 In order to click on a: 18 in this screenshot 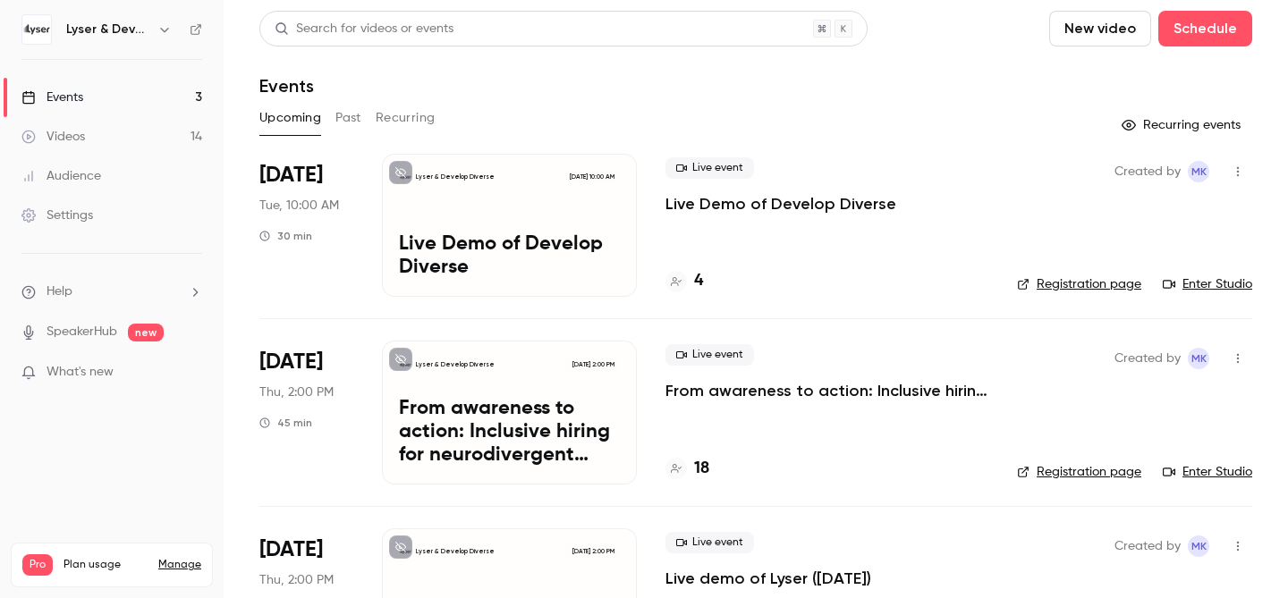, I will do `click(687, 469)`.